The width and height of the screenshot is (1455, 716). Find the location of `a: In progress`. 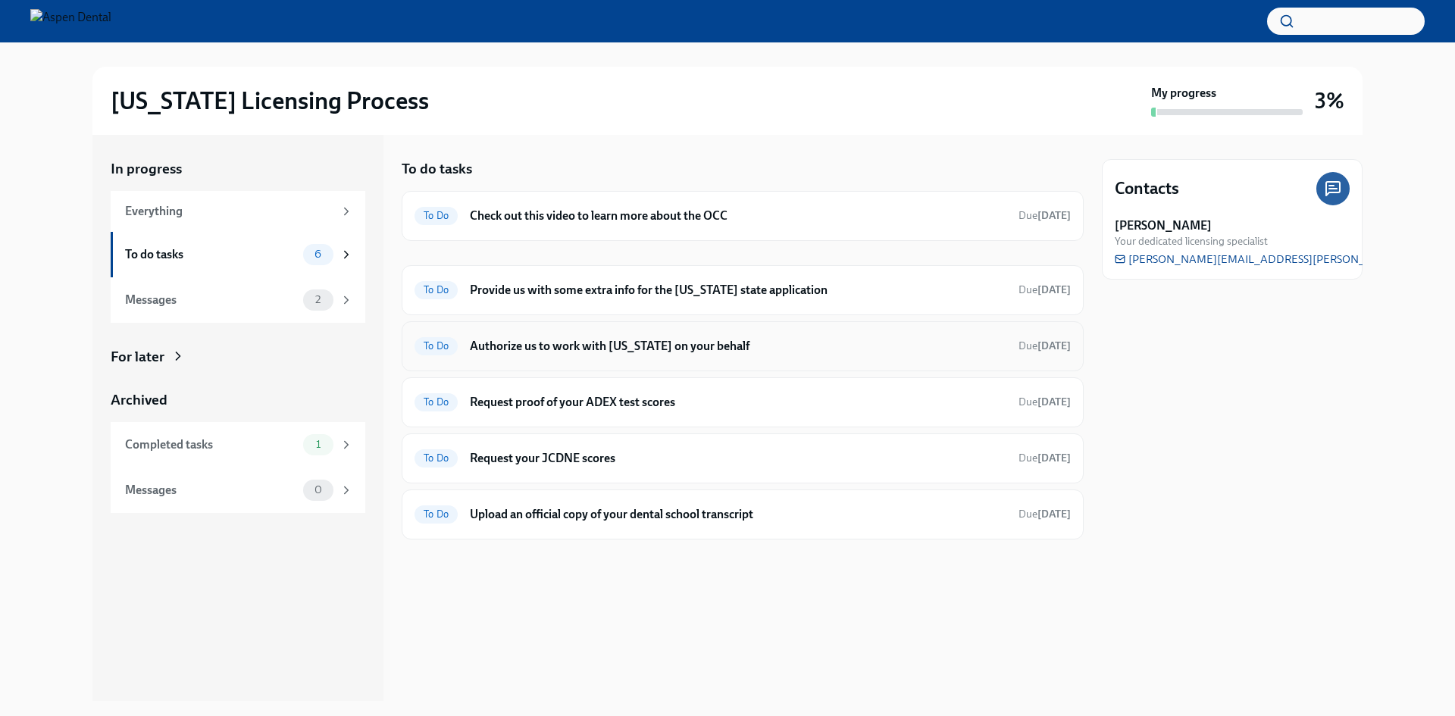

a: In progress is located at coordinates (238, 169).